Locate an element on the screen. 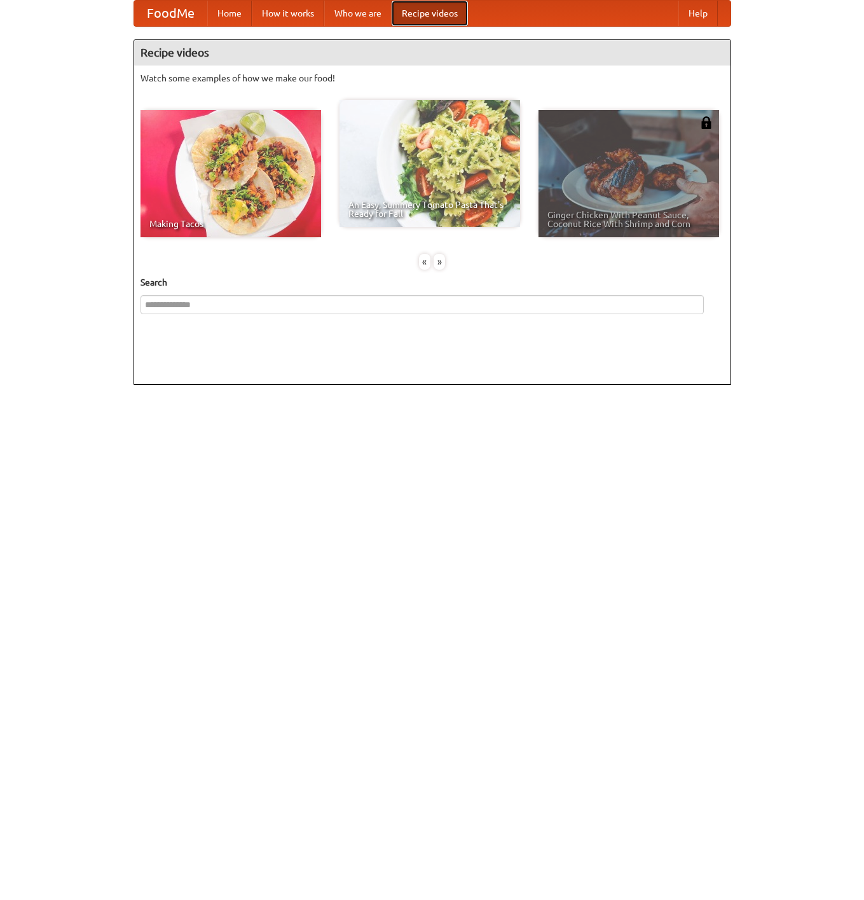 The width and height of the screenshot is (864, 900). span: Making Tacos is located at coordinates (231, 224).